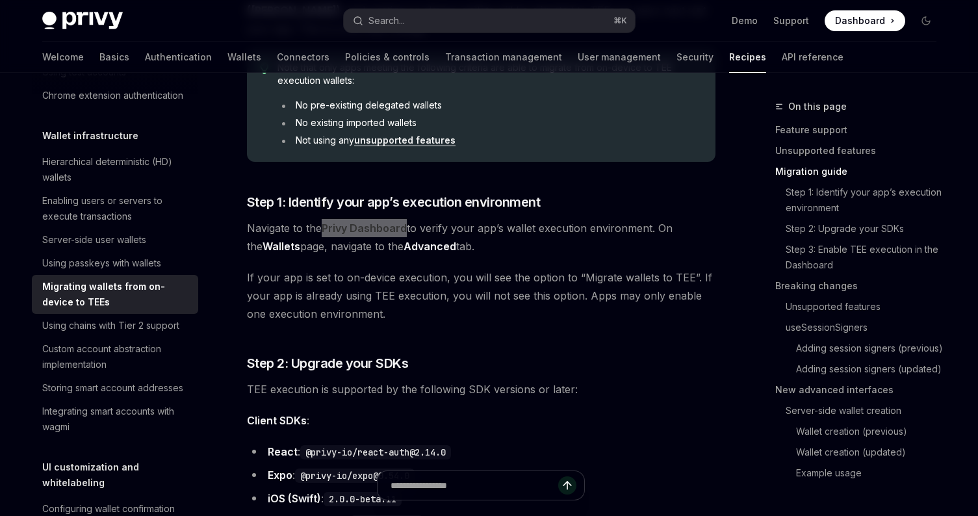  I want to click on a: Authentication, so click(178, 57).